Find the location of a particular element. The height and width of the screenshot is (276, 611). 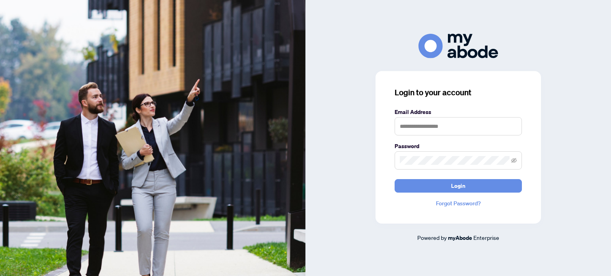

label: Email Address is located at coordinates (458, 112).